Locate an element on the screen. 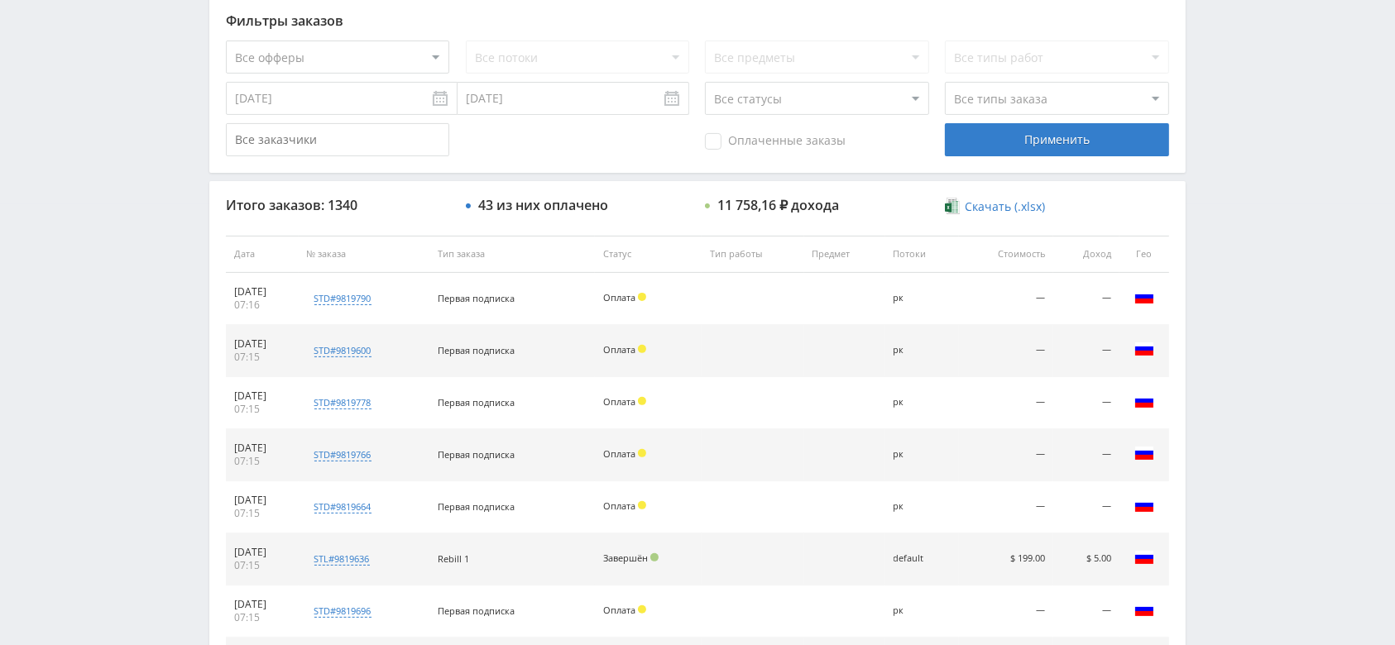  div: Применить is located at coordinates (1057, 140).